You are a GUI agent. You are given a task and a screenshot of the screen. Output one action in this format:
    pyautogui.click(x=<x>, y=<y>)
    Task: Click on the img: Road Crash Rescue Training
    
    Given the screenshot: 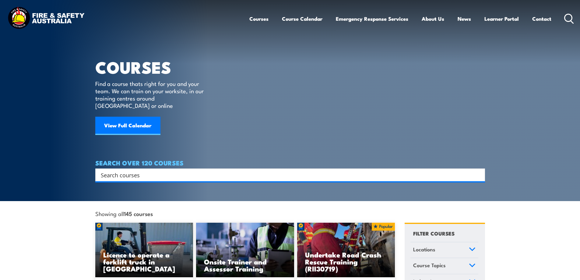 What is the action you would take?
    pyautogui.click(x=346, y=250)
    